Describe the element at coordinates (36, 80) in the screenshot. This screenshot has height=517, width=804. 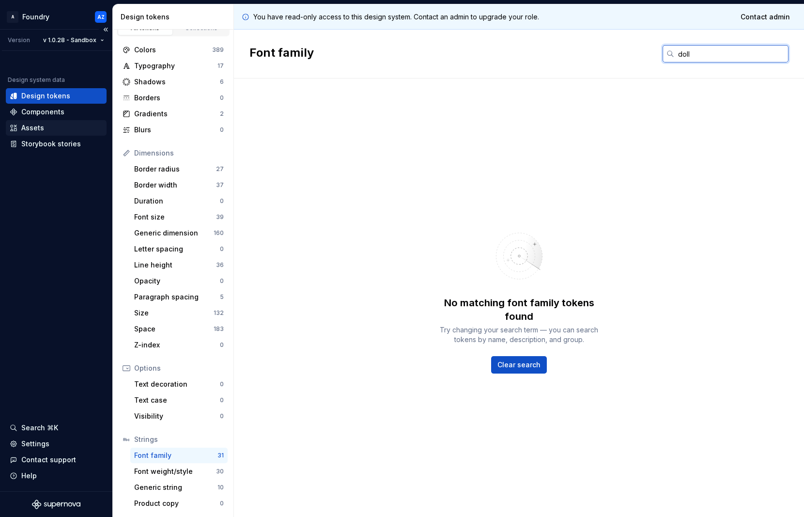
I see `div: Design system data` at that location.